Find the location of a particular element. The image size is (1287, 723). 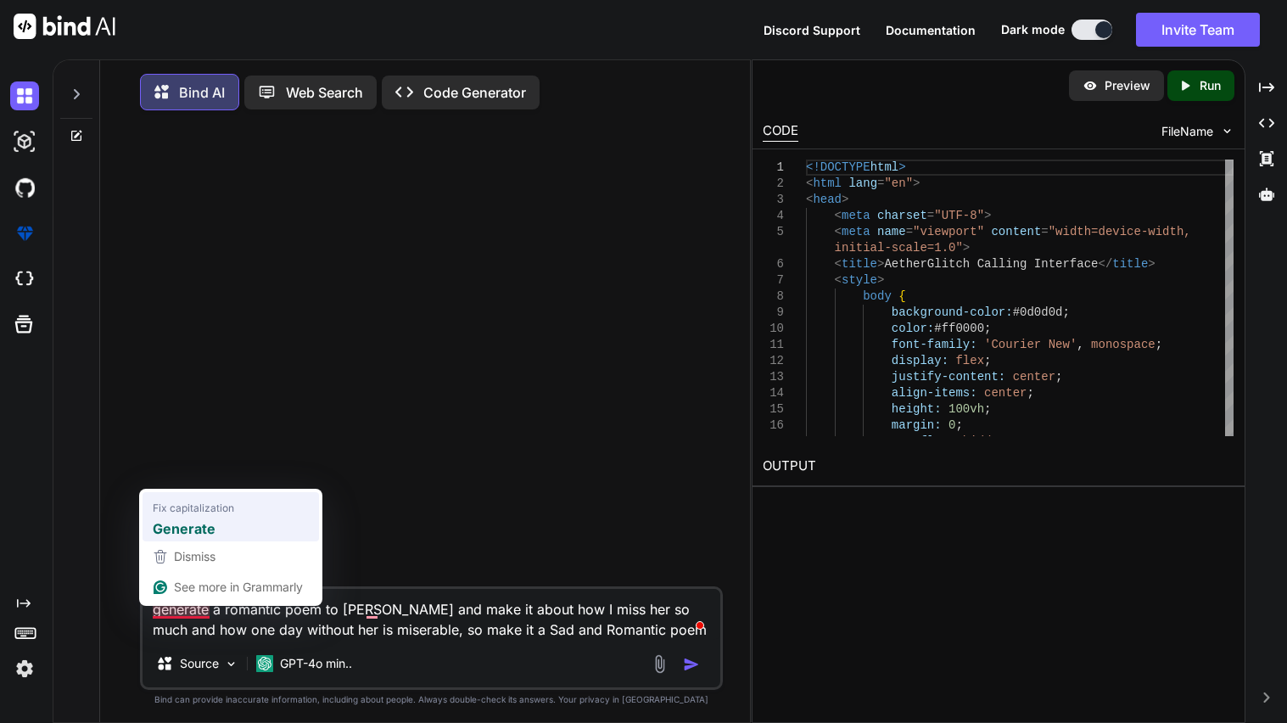

span: 100vh is located at coordinates (966, 409).